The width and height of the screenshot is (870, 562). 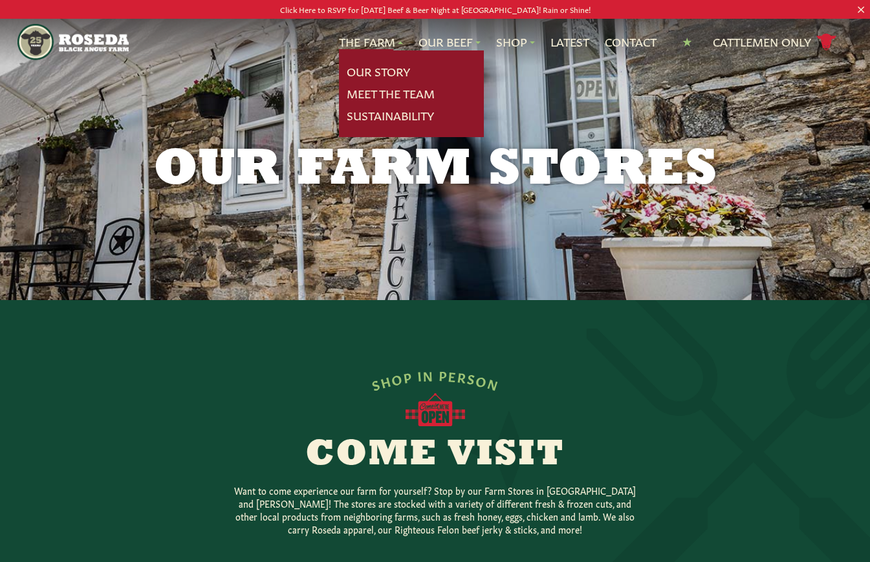 I want to click on a: Cattlemen Only, so click(x=775, y=42).